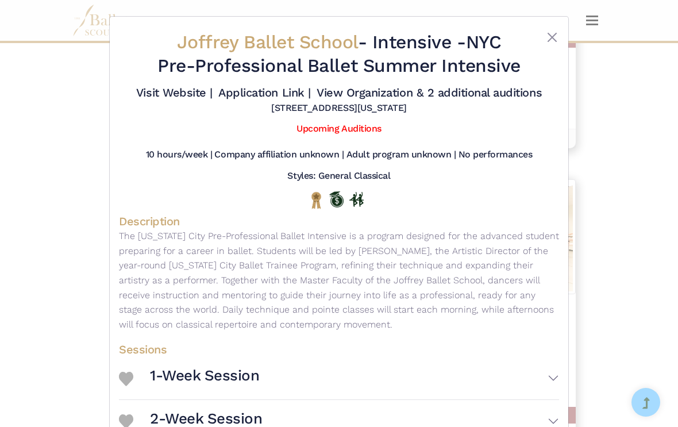  Describe the element at coordinates (126, 379) in the screenshot. I see `img: Heart` at that location.